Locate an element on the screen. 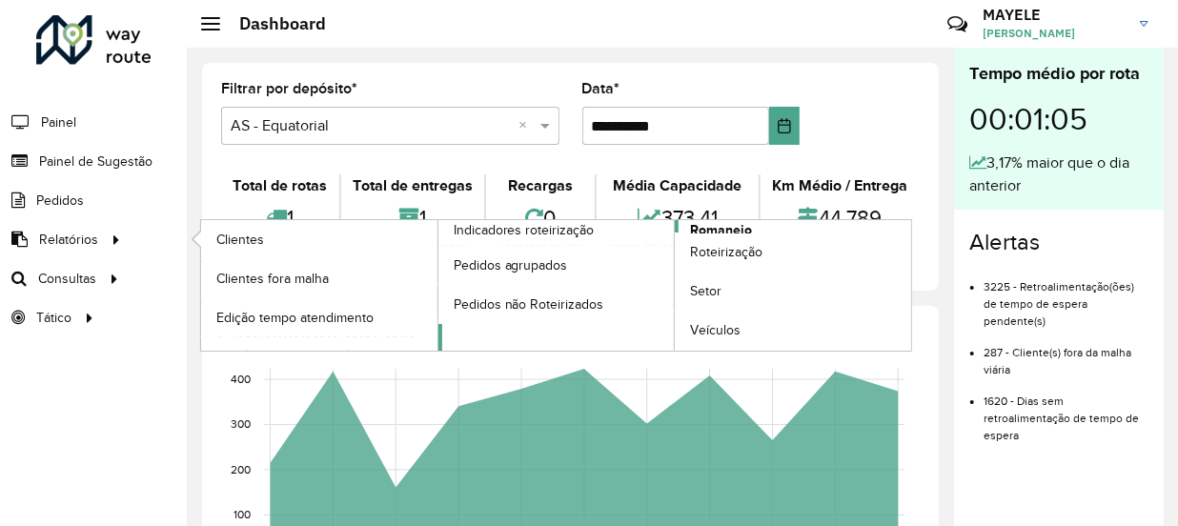 The width and height of the screenshot is (1178, 526). span: Tático is located at coordinates (53, 317).